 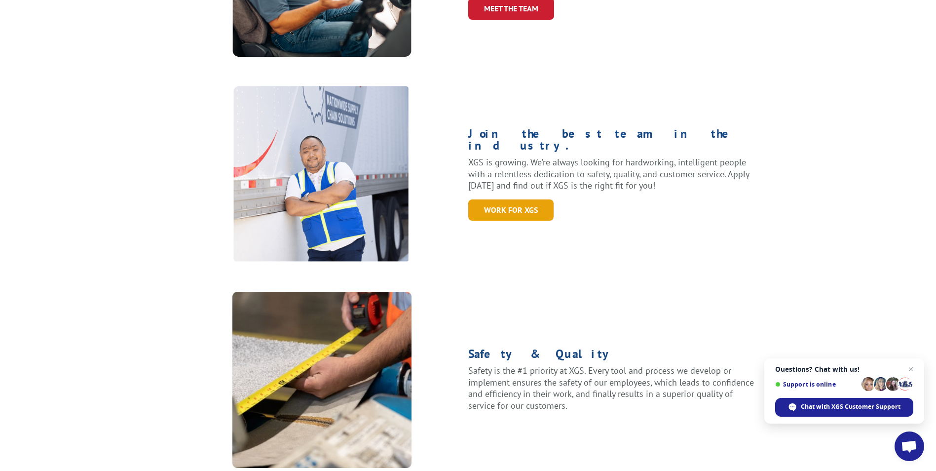 I want to click on span: Close chat, so click(x=910, y=369).